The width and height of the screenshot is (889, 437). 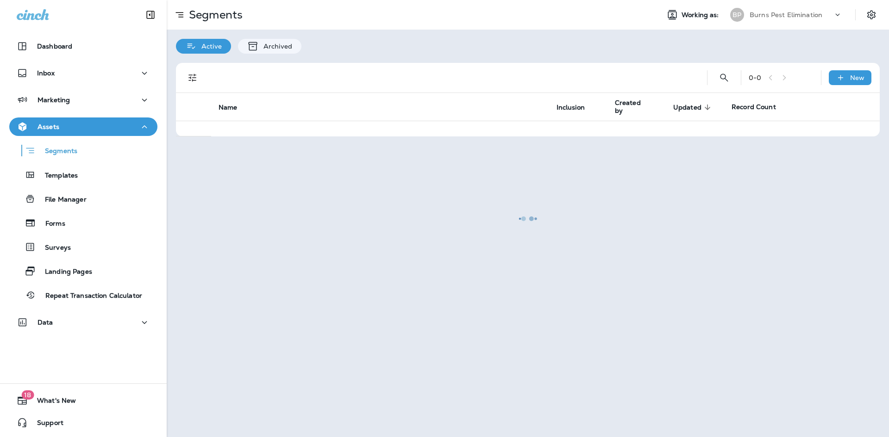 What do you see at coordinates (52, 403) in the screenshot?
I see `span: What's New` at bounding box center [52, 403].